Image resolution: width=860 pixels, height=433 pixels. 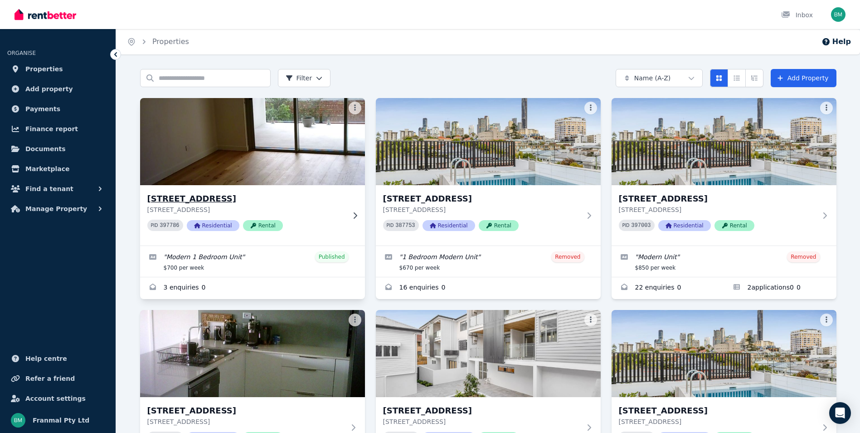 I want to click on button: Find a tenant, so click(x=58, y=189).